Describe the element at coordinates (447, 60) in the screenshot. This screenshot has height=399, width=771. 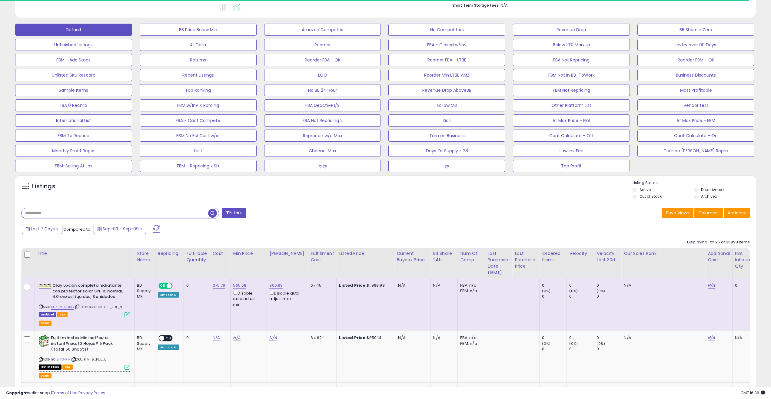
I see `button: Reorder FBA - LTBB` at that location.